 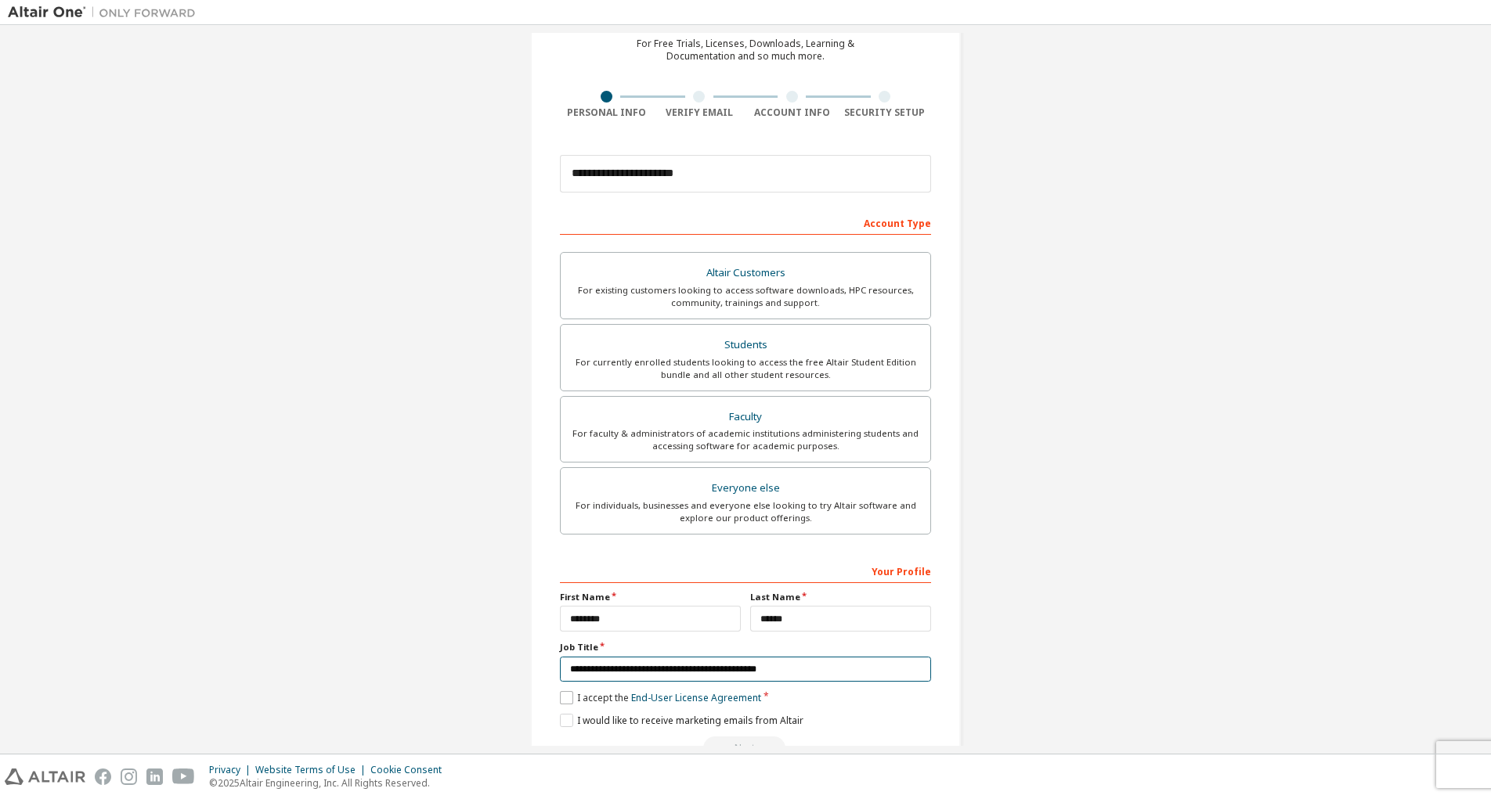 What do you see at coordinates (745, 345) in the screenshot?
I see `div: Students` at bounding box center [745, 345].